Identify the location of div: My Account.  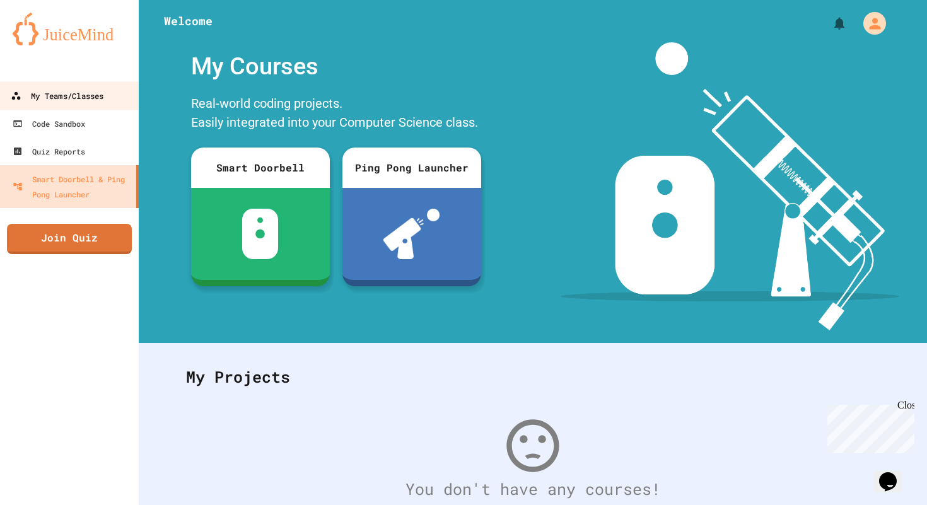
(870, 23).